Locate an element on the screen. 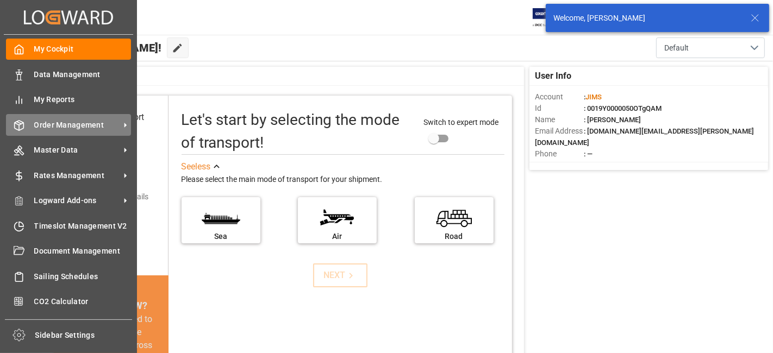 The height and width of the screenshot is (353, 773). div: Let's start by selecting the mode of transport! is located at coordinates (297, 131).